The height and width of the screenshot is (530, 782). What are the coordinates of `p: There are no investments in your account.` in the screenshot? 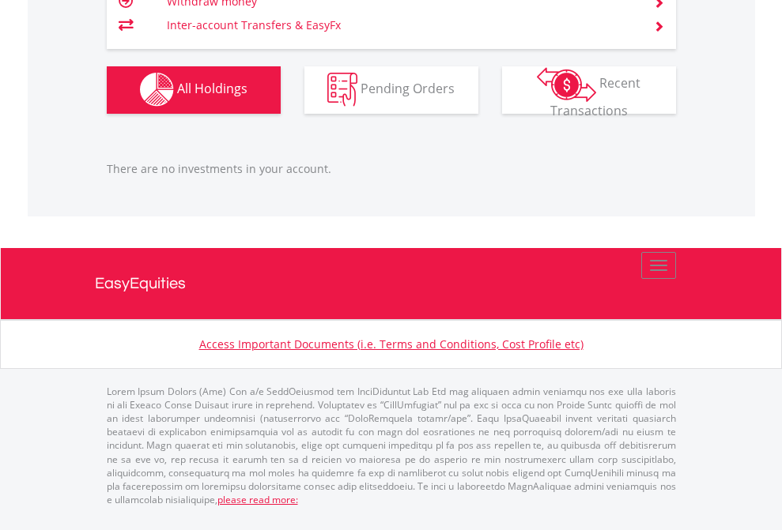 It's located at (391, 169).